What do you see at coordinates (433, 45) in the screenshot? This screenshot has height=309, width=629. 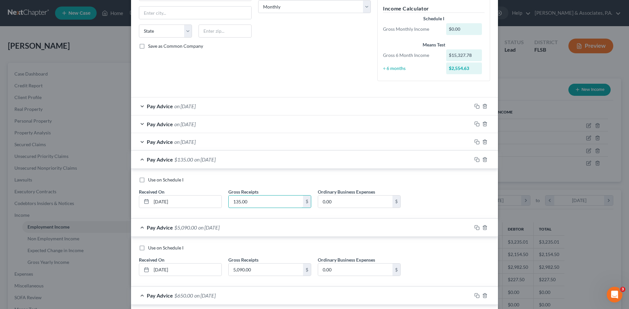 I see `div: Means Test` at bounding box center [433, 45].